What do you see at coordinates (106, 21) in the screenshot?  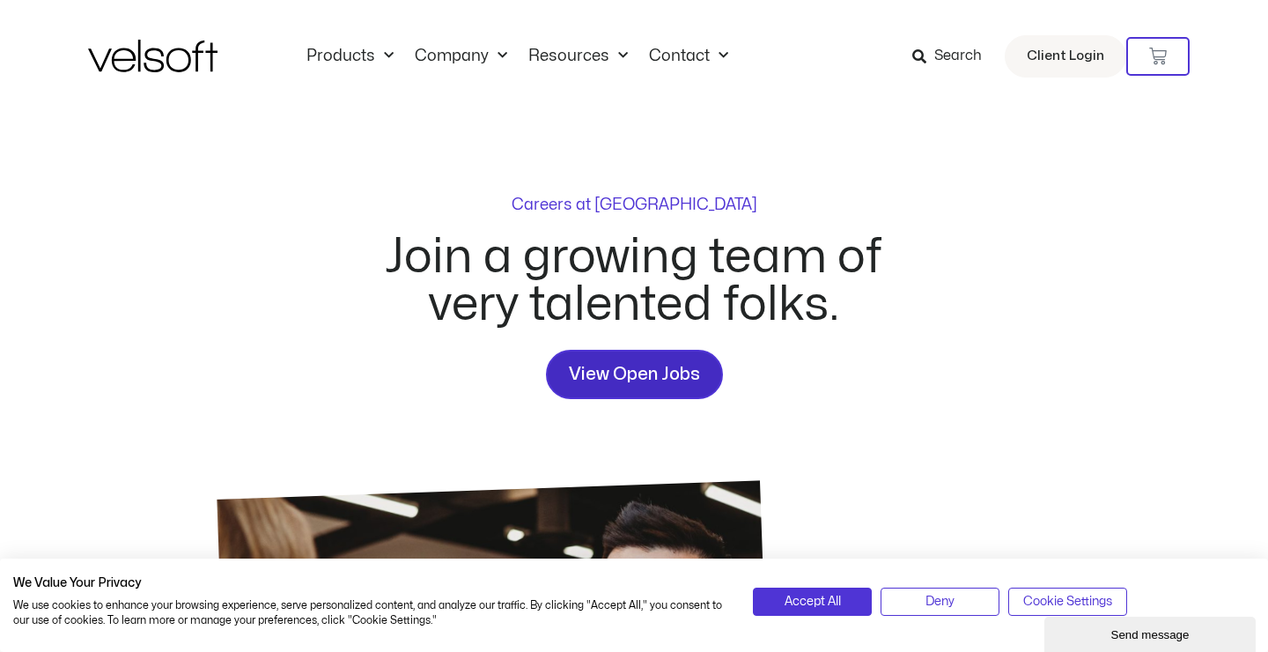 I see `div: Send message` at bounding box center [106, 21].